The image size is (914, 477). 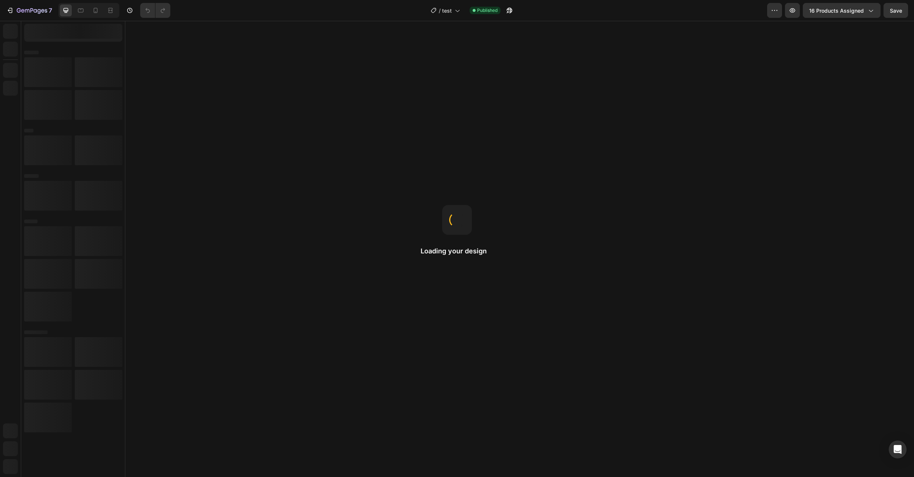 What do you see at coordinates (896, 10) in the screenshot?
I see `span: Save` at bounding box center [896, 10].